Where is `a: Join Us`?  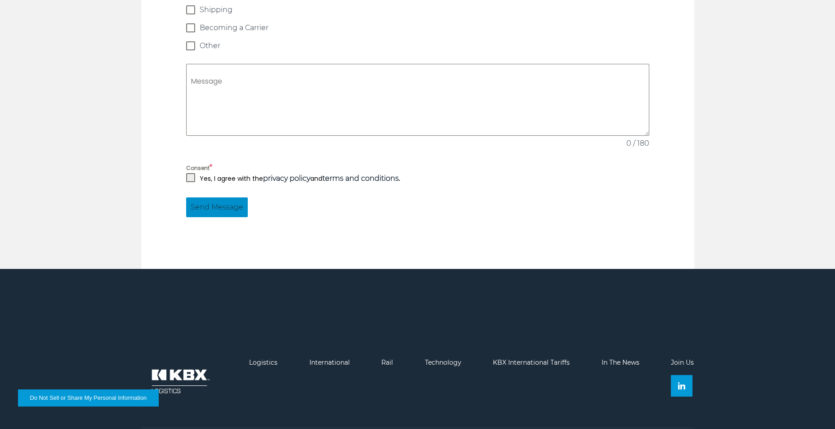 a: Join Us is located at coordinates (682, 362).